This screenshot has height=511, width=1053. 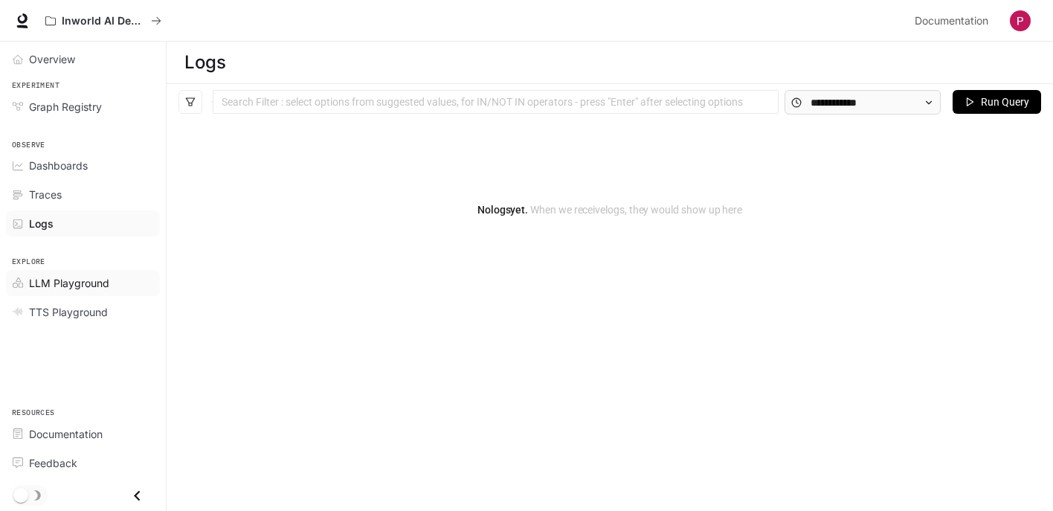 I want to click on a: TTS Playground, so click(x=83, y=312).